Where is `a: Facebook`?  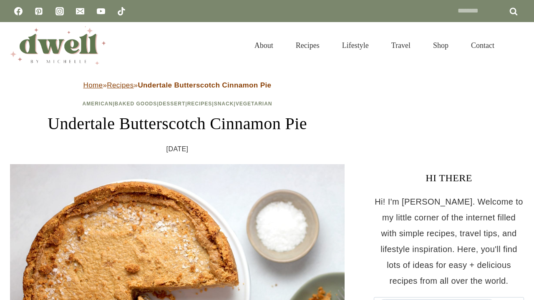
a: Facebook is located at coordinates (18, 11).